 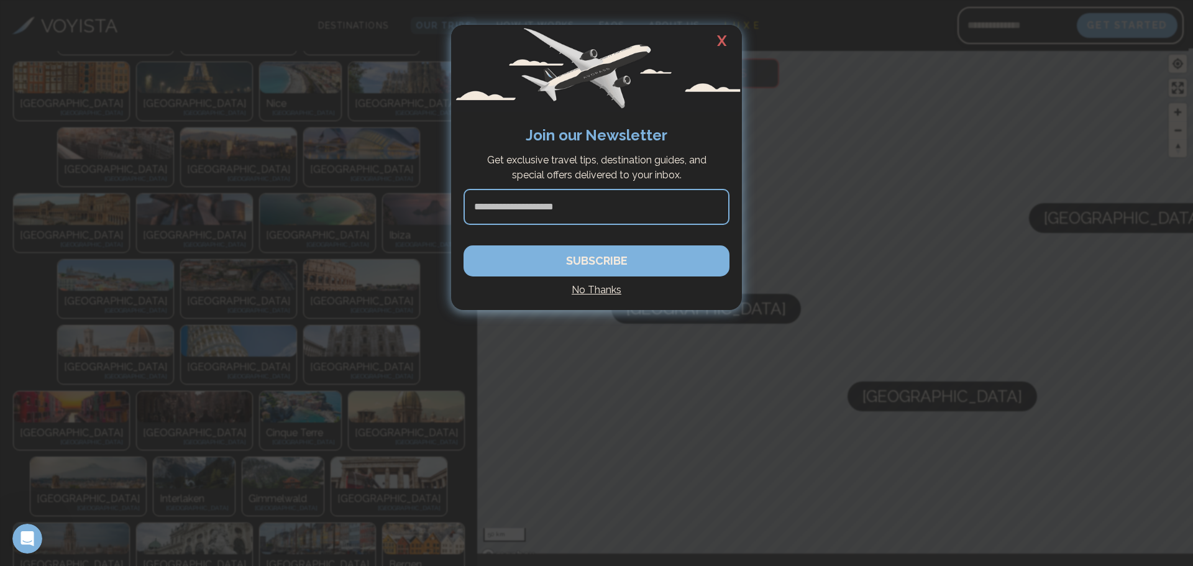 What do you see at coordinates (597, 168) in the screenshot?
I see `p: Get exclusive travel tips, destination guides, and special offers delivered to your inbox.` at bounding box center [597, 168].